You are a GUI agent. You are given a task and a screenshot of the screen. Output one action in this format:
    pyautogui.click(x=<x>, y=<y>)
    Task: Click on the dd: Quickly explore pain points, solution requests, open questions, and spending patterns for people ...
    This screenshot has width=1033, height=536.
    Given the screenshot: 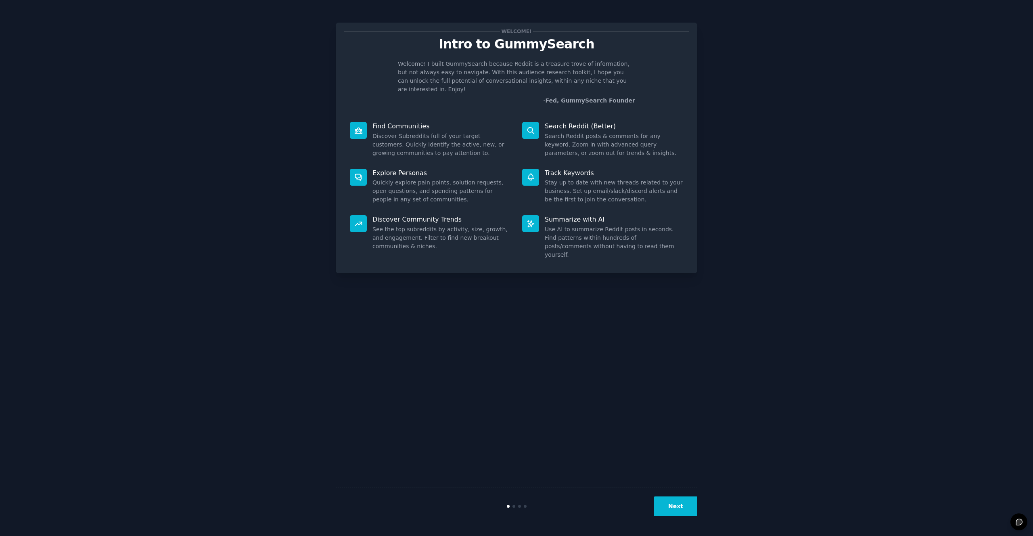 What is the action you would take?
    pyautogui.click(x=441, y=191)
    